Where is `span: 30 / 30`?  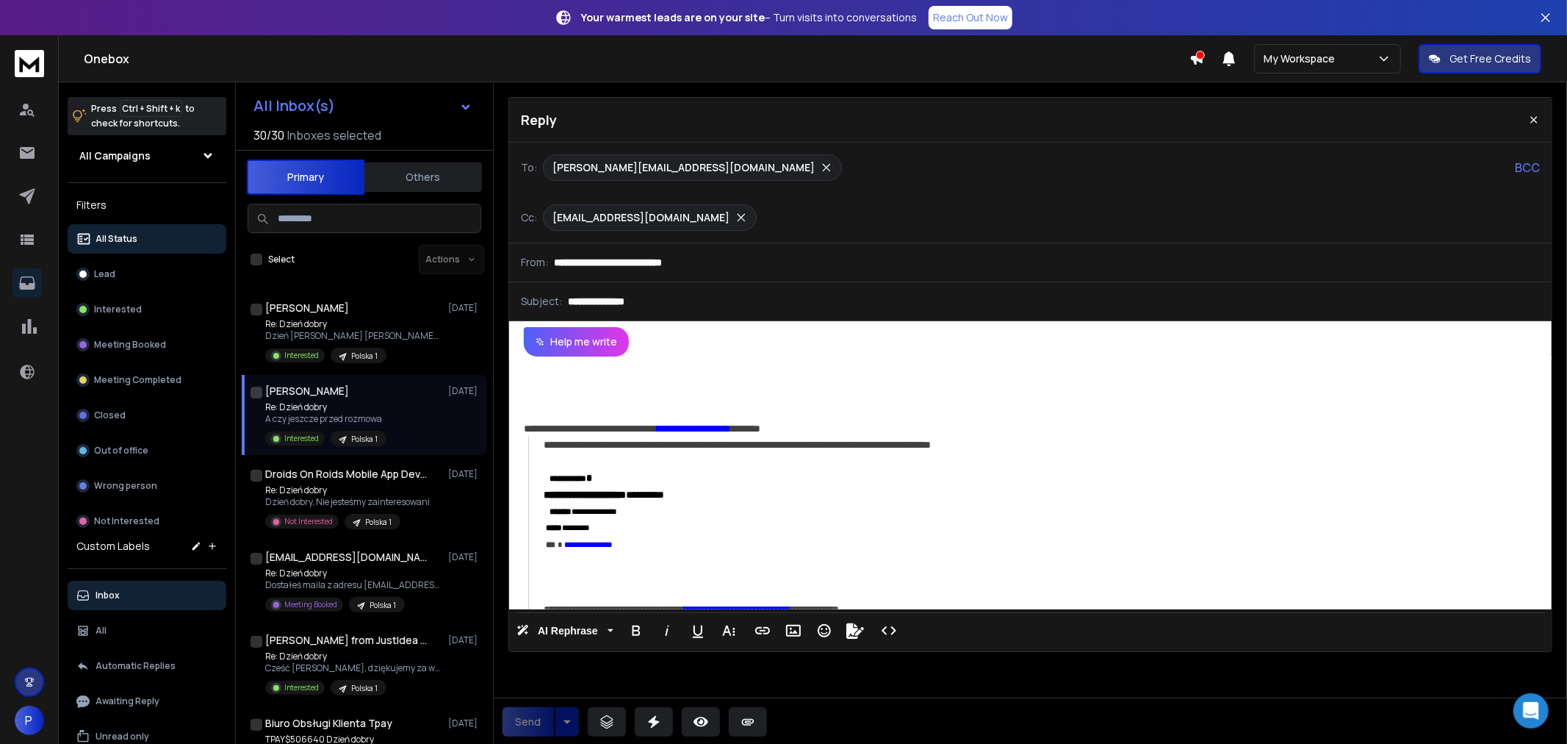
span: 30 / 30 is located at coordinates (269, 135).